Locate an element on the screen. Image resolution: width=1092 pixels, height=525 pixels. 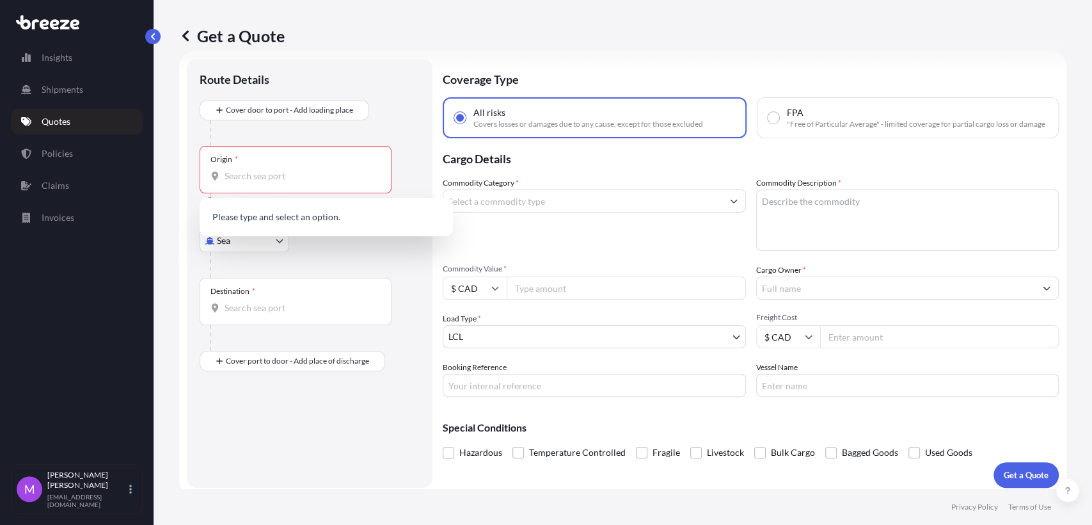
p: Quotes is located at coordinates (56, 122).